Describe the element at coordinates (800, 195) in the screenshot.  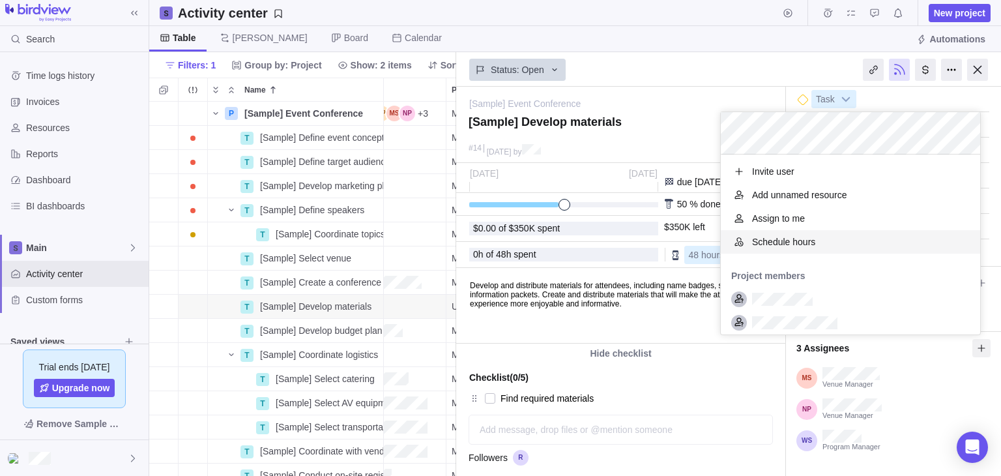
I see `span: Add unnamed resource` at that location.